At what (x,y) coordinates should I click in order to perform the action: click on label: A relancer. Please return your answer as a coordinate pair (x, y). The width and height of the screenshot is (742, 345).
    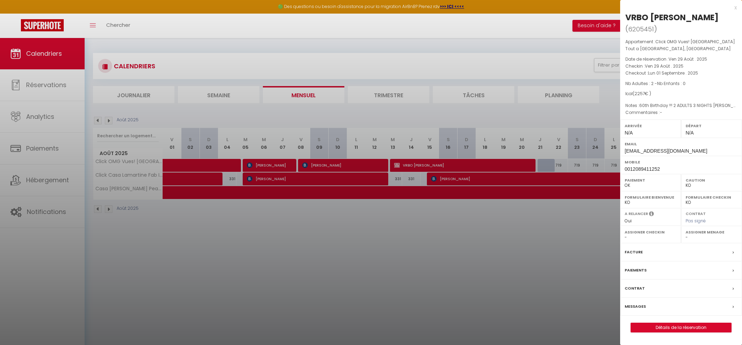
    Looking at the image, I should click on (636, 213).